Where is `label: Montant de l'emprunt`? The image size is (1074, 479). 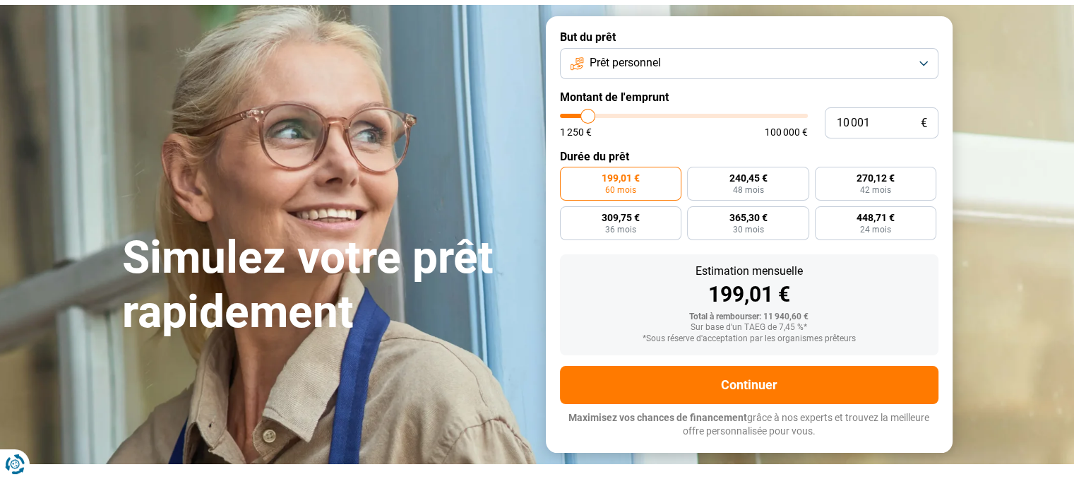
label: Montant de l'emprunt is located at coordinates (749, 97).